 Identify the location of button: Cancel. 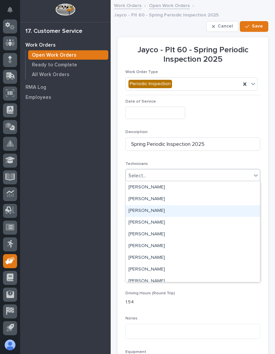
(222, 26).